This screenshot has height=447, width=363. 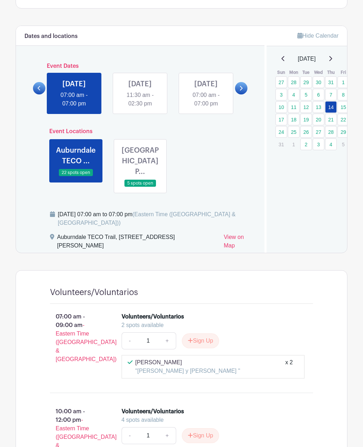 What do you see at coordinates (289, 367) in the screenshot?
I see `div: x 2` at bounding box center [289, 367].